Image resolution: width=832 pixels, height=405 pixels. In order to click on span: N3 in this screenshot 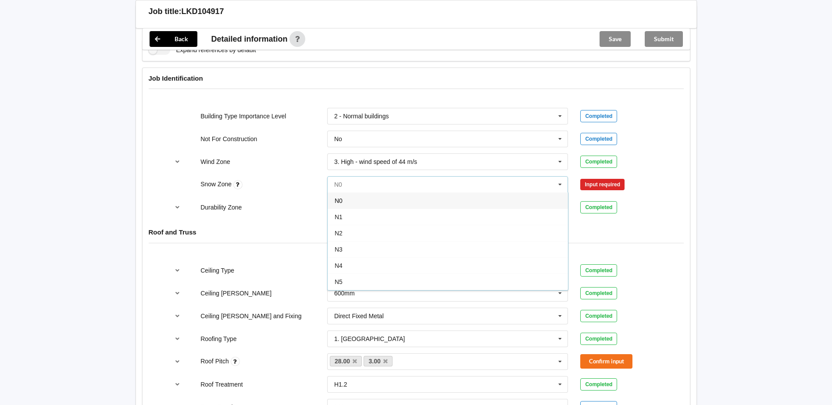, I will do `click(338, 249)`.